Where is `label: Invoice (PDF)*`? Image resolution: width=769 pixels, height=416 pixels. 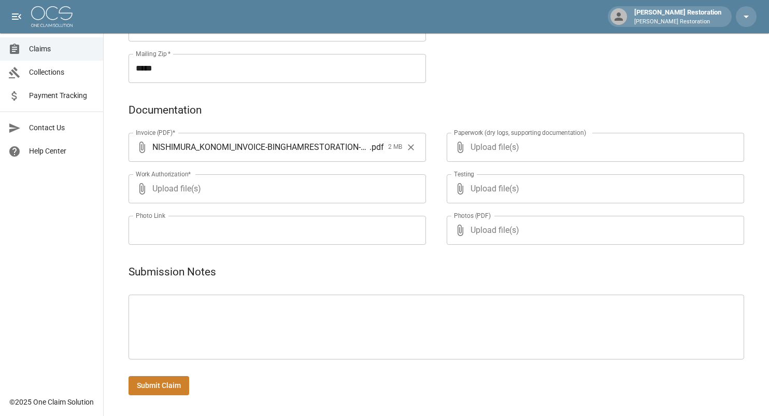
label: Invoice (PDF)* is located at coordinates (155, 132).